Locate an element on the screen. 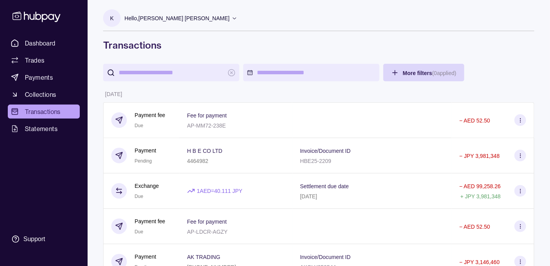 The width and height of the screenshot is (550, 266). p: H B E CO LTD is located at coordinates (205, 151).